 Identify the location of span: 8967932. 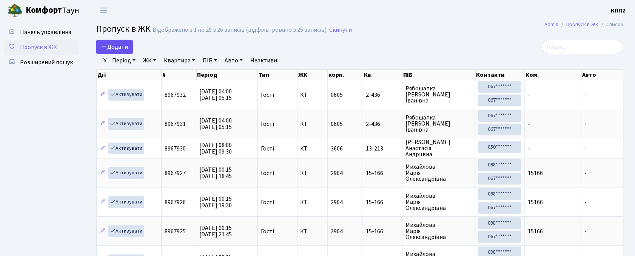
(175, 95).